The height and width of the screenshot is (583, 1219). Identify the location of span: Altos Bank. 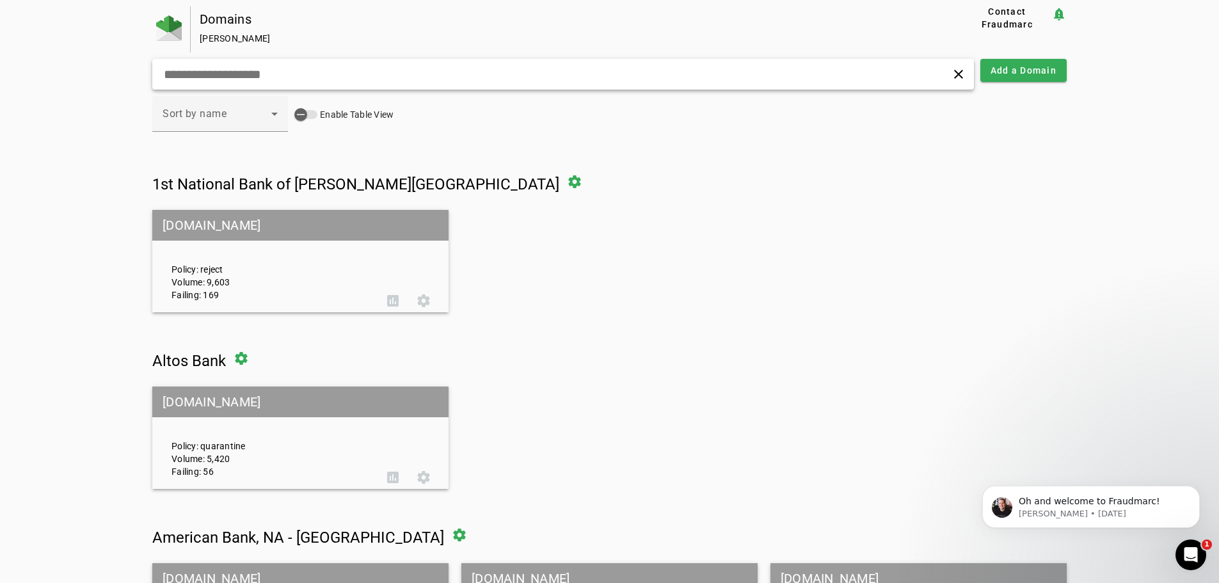
(189, 361).